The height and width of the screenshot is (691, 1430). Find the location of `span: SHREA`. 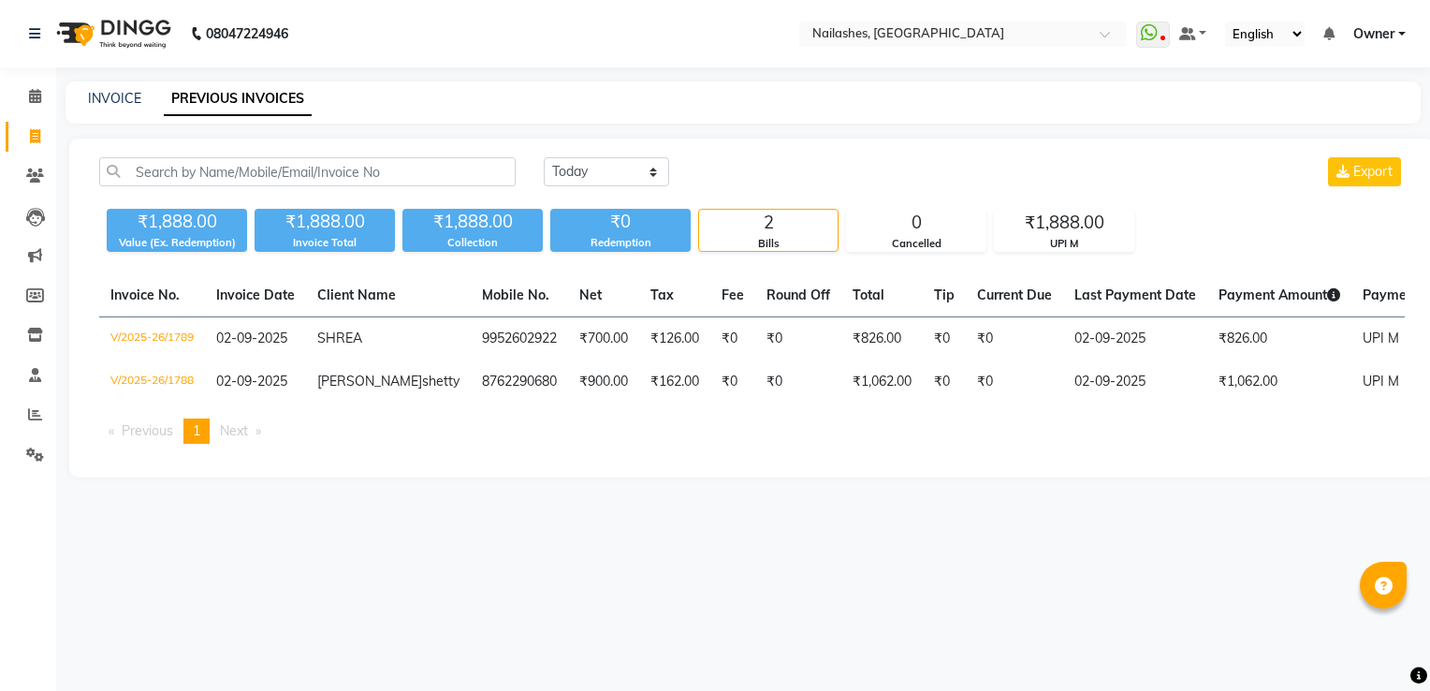

span: SHREA is located at coordinates (340, 338).